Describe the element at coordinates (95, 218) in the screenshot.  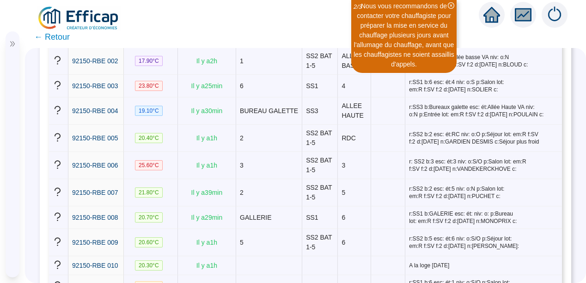
I see `span: 92150-RBE 008` at that location.